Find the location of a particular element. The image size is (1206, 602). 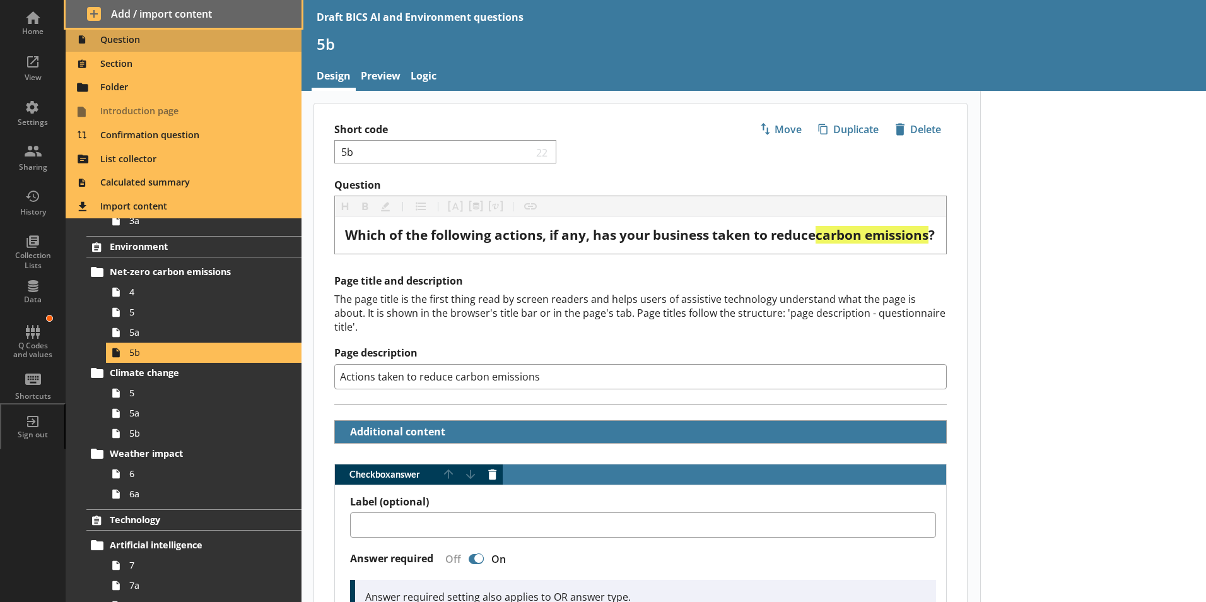

label: Page description is located at coordinates (640, 353).